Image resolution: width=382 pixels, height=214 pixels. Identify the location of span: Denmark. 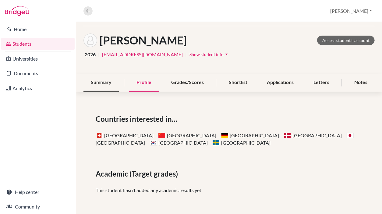
(288, 136).